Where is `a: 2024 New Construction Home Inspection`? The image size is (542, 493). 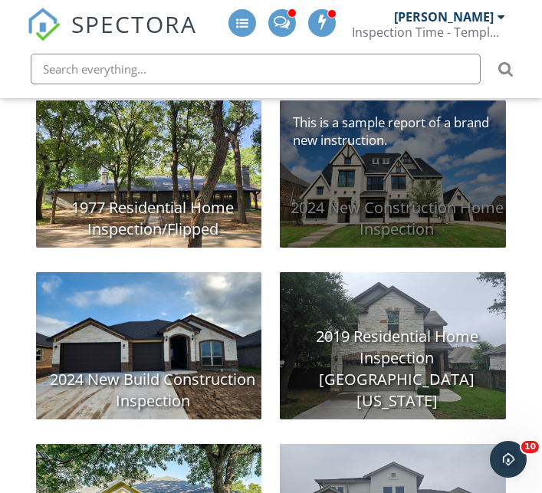
a: 2024 New Construction Home Inspection is located at coordinates (393, 174).